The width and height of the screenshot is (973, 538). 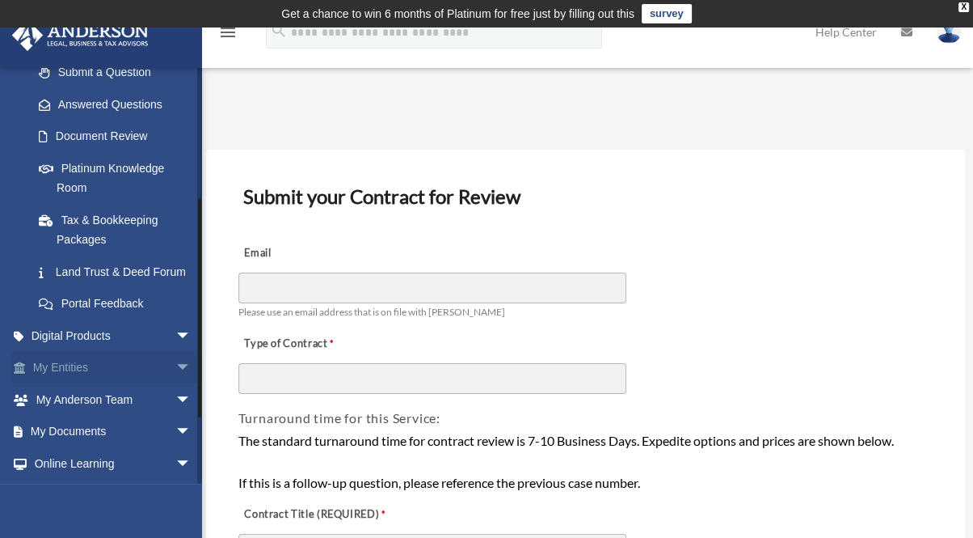 What do you see at coordinates (319, 515) in the screenshot?
I see `label: Contract Title (REQUIRED)` at bounding box center [319, 515].